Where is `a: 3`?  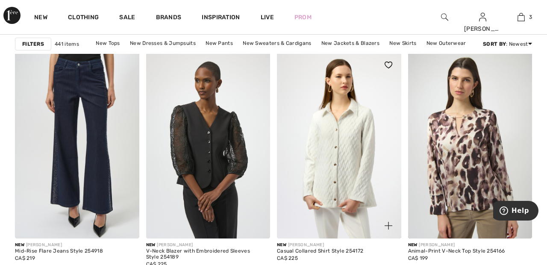
a: 3 is located at coordinates (521, 17).